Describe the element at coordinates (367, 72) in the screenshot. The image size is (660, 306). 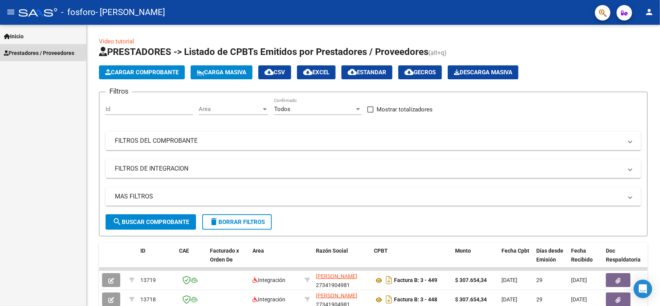
I see `button: Estandar` at that location.